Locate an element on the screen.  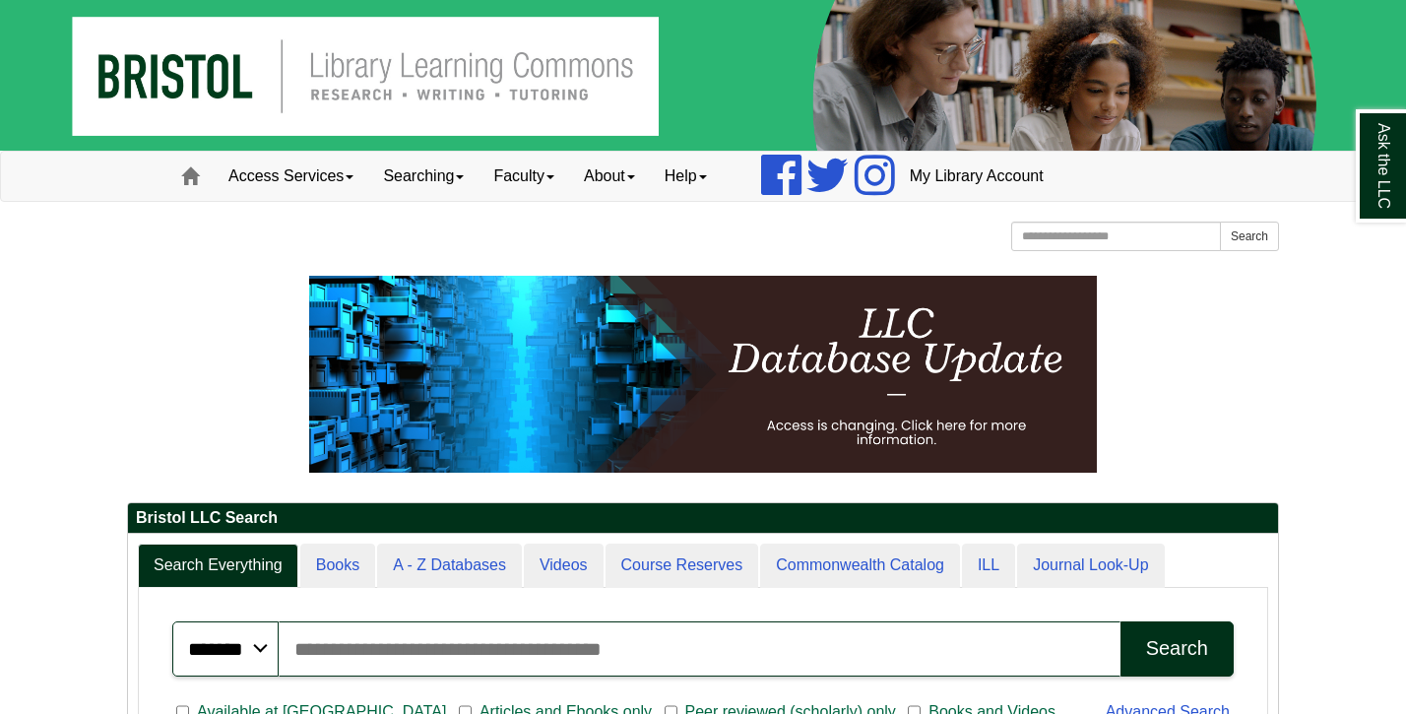
a: Course Reserves is located at coordinates (682, 565).